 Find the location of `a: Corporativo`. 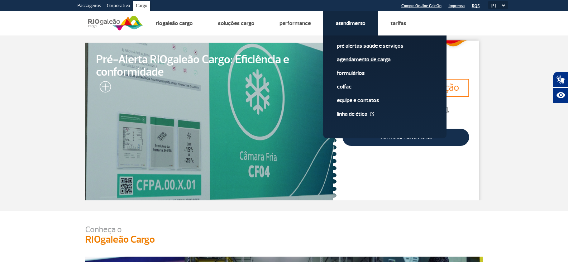

a: Corporativo is located at coordinates (118, 6).